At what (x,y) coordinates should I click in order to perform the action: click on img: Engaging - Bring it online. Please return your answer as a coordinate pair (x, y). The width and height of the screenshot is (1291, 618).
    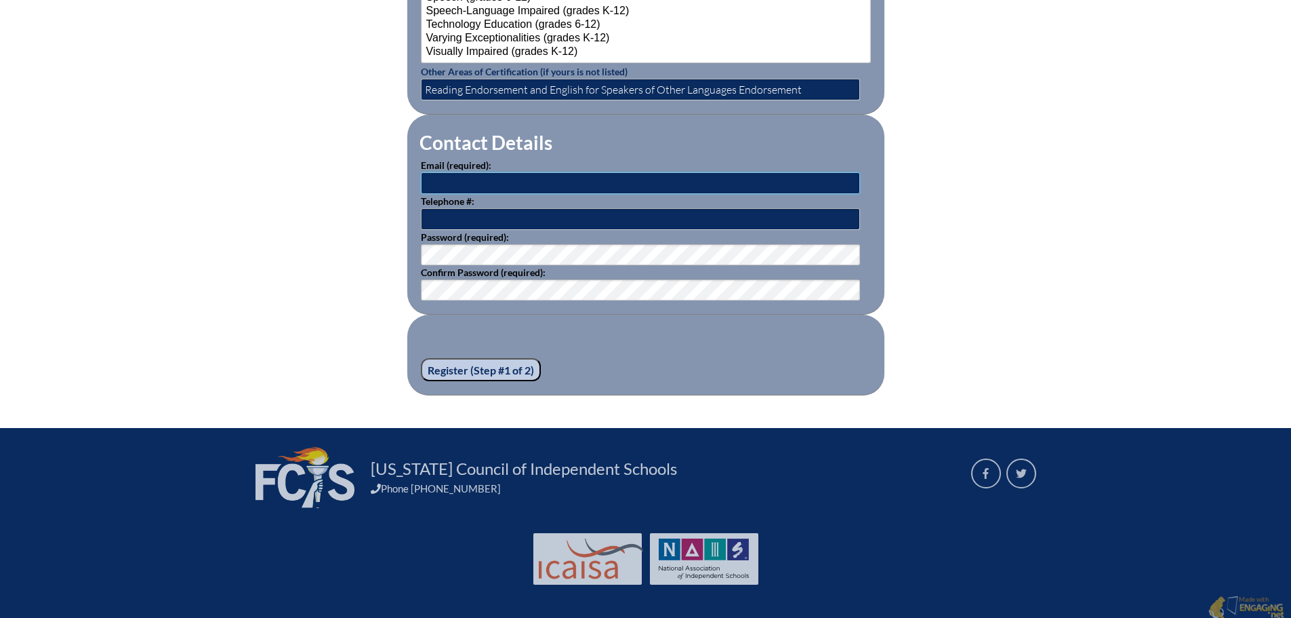
    Looking at the image, I should click on (1234, 605).